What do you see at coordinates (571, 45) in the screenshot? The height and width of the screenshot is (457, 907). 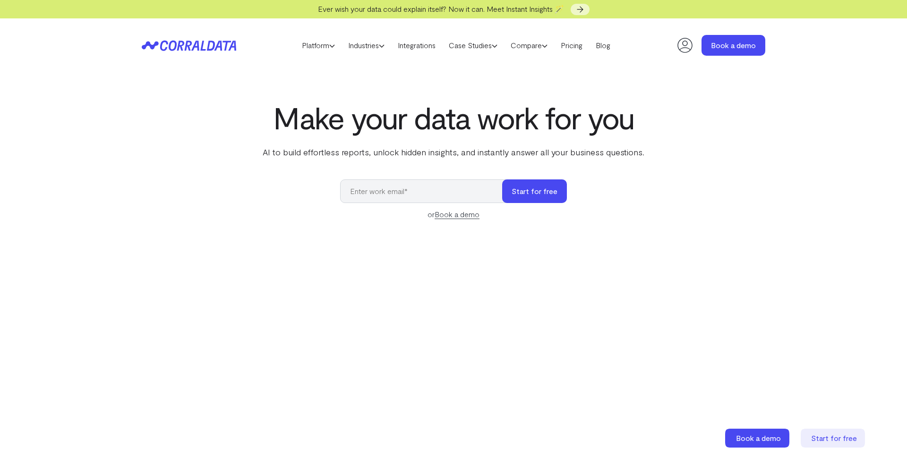 I see `a: Pricing` at bounding box center [571, 45].